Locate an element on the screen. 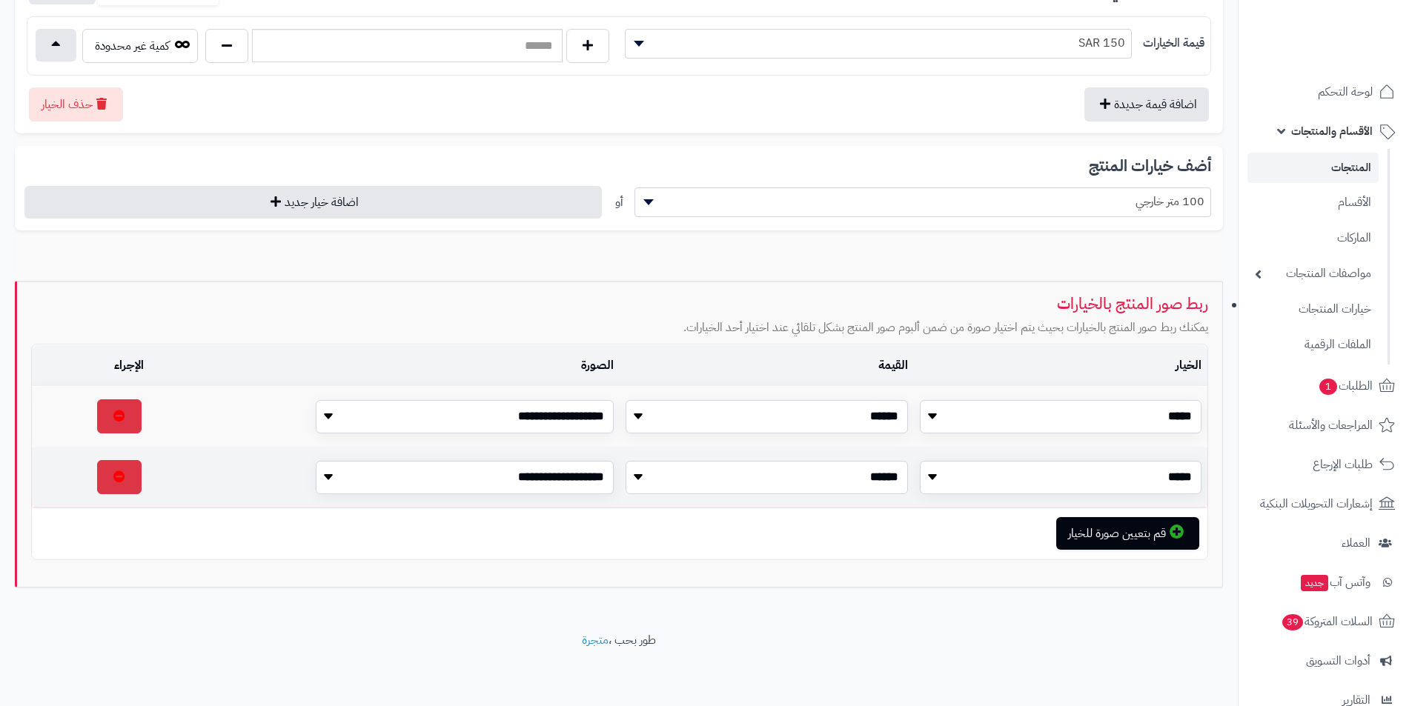  span: المراجعات والأسئلة is located at coordinates (1330, 425).